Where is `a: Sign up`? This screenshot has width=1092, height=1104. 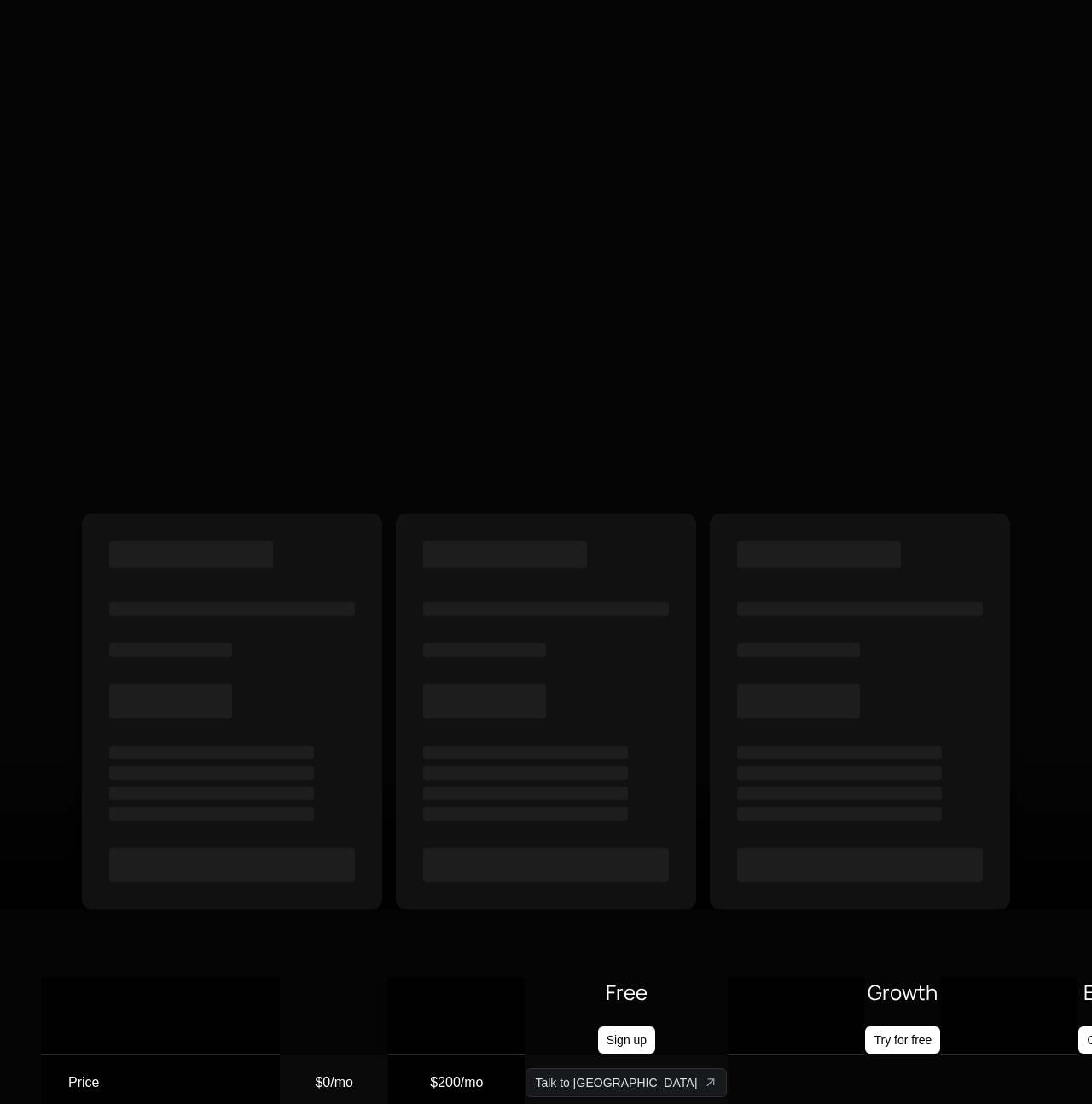 a: Sign up is located at coordinates (626, 1040).